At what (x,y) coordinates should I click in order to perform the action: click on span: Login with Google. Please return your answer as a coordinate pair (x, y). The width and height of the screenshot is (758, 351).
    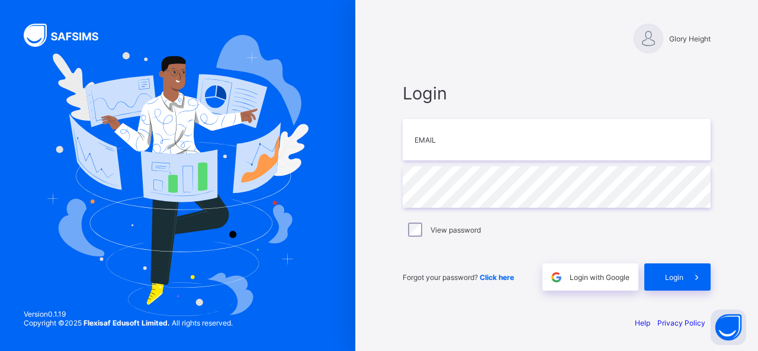
    Looking at the image, I should click on (599, 277).